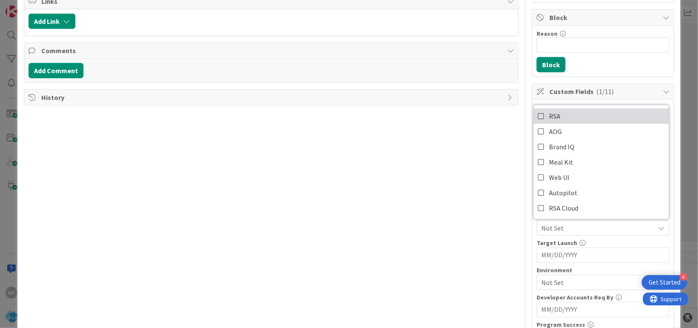 The image size is (698, 328). Describe the element at coordinates (605, 92) in the screenshot. I see `span: ( 1/11 )` at that location.